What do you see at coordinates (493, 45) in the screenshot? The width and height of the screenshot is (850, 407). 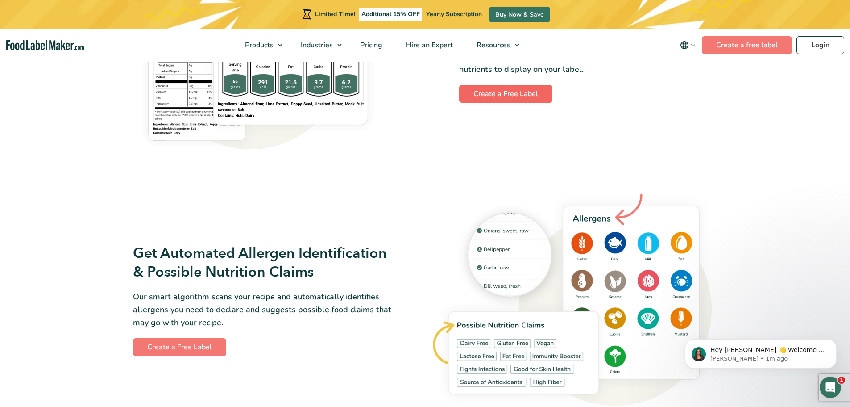 I see `span: Resources` at bounding box center [493, 45].